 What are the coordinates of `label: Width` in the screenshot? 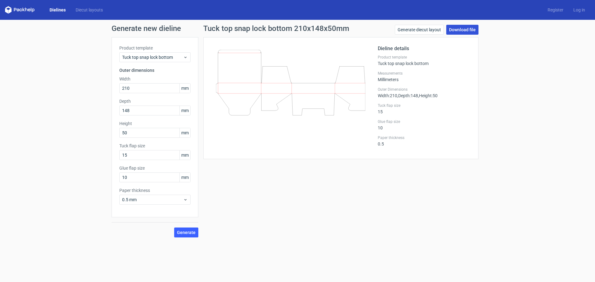 It's located at (155, 79).